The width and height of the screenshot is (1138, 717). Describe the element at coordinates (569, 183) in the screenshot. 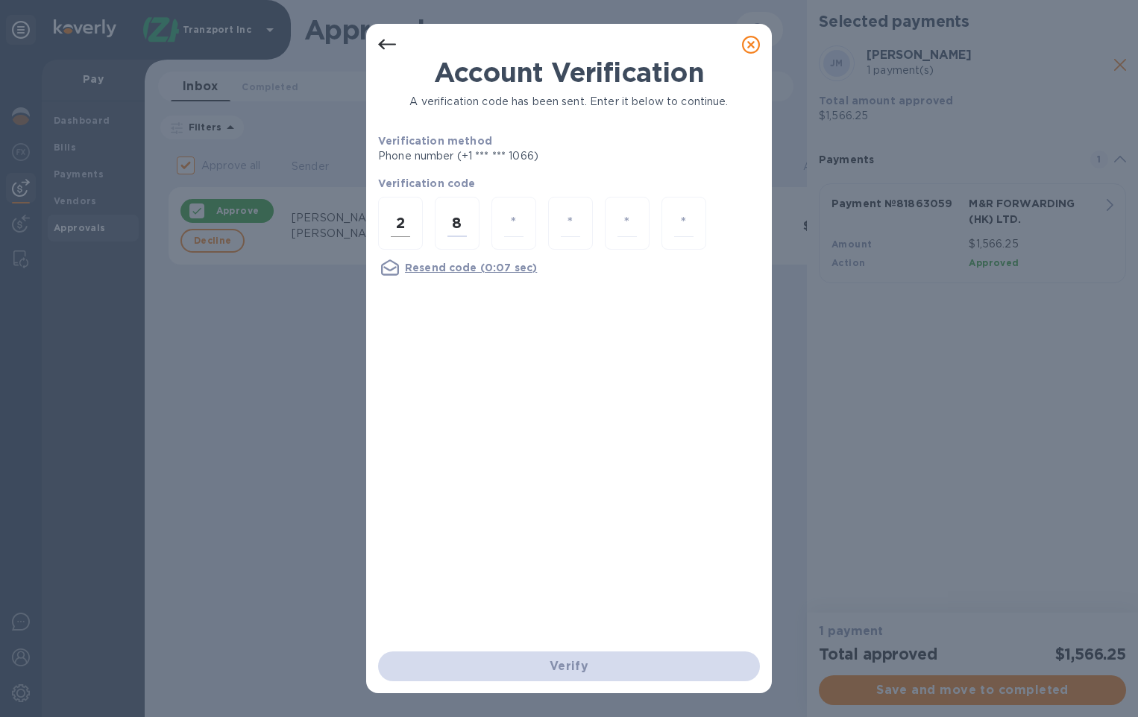

I see `p: Verification code` at that location.